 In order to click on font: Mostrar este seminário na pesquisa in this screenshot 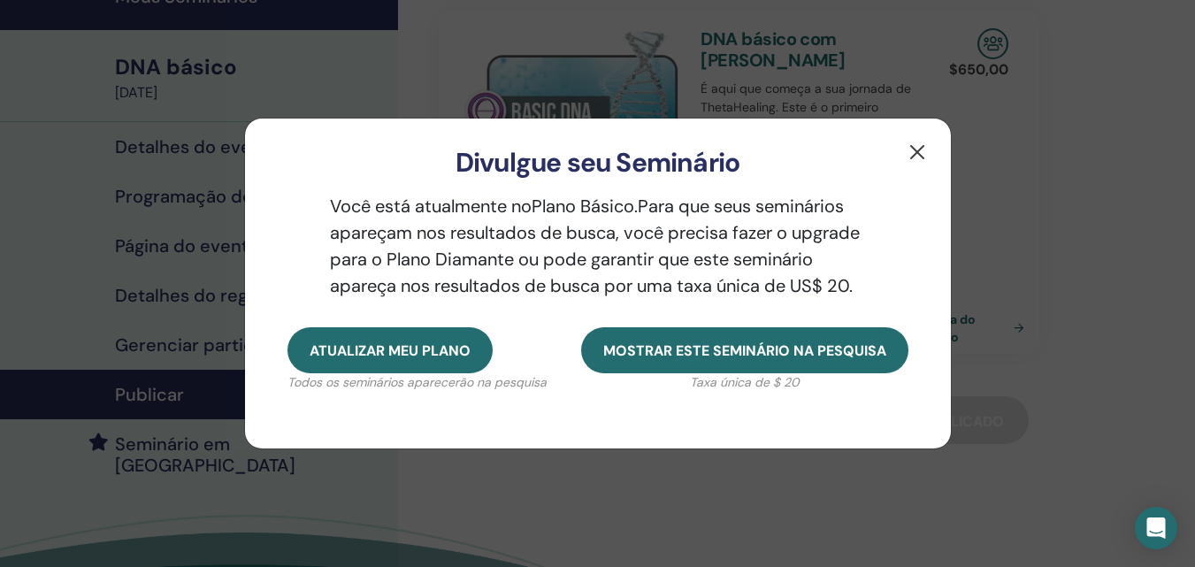, I will do `click(745, 350)`.